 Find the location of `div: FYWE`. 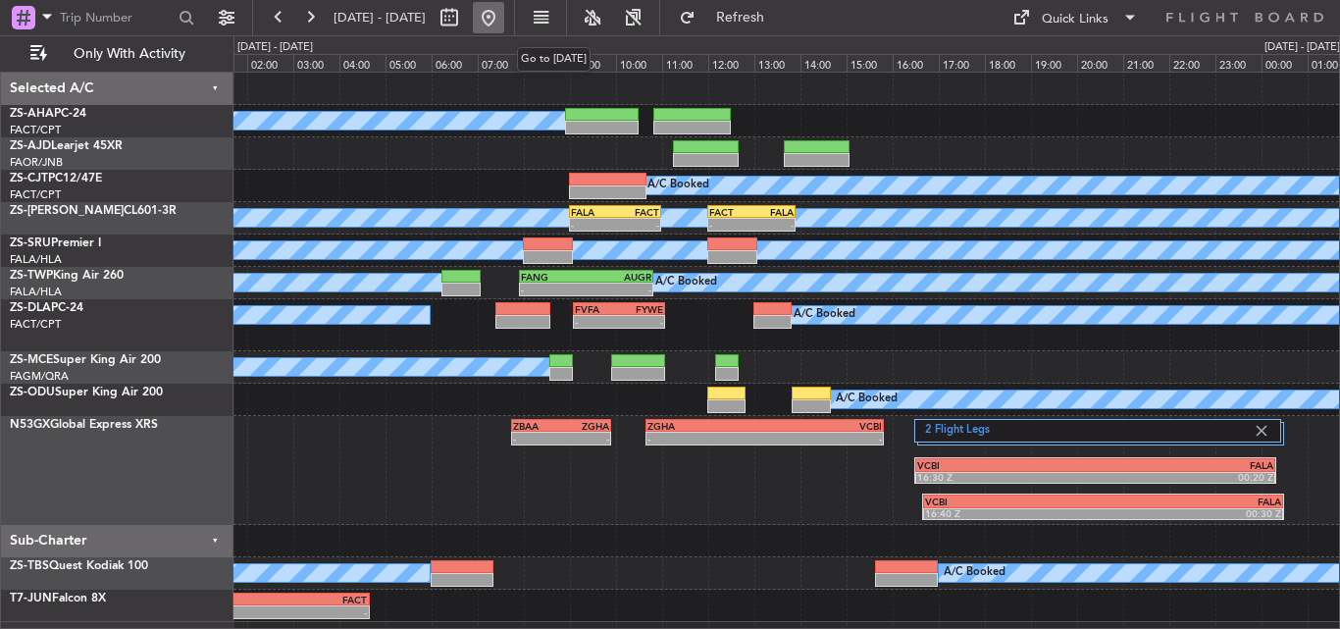

div: FYWE is located at coordinates (641, 309).